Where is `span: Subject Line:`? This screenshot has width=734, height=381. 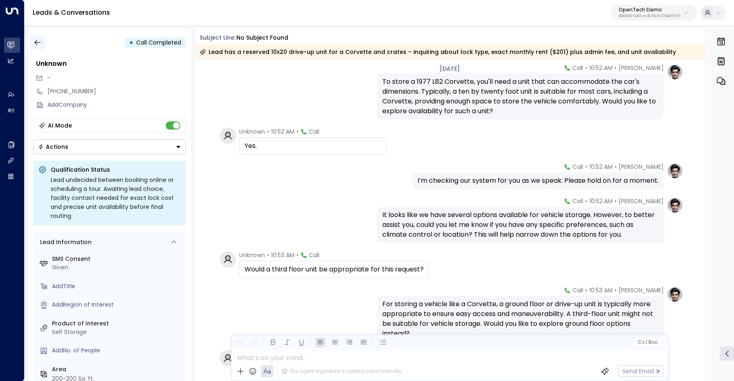
span: Subject Line: is located at coordinates (218, 38).